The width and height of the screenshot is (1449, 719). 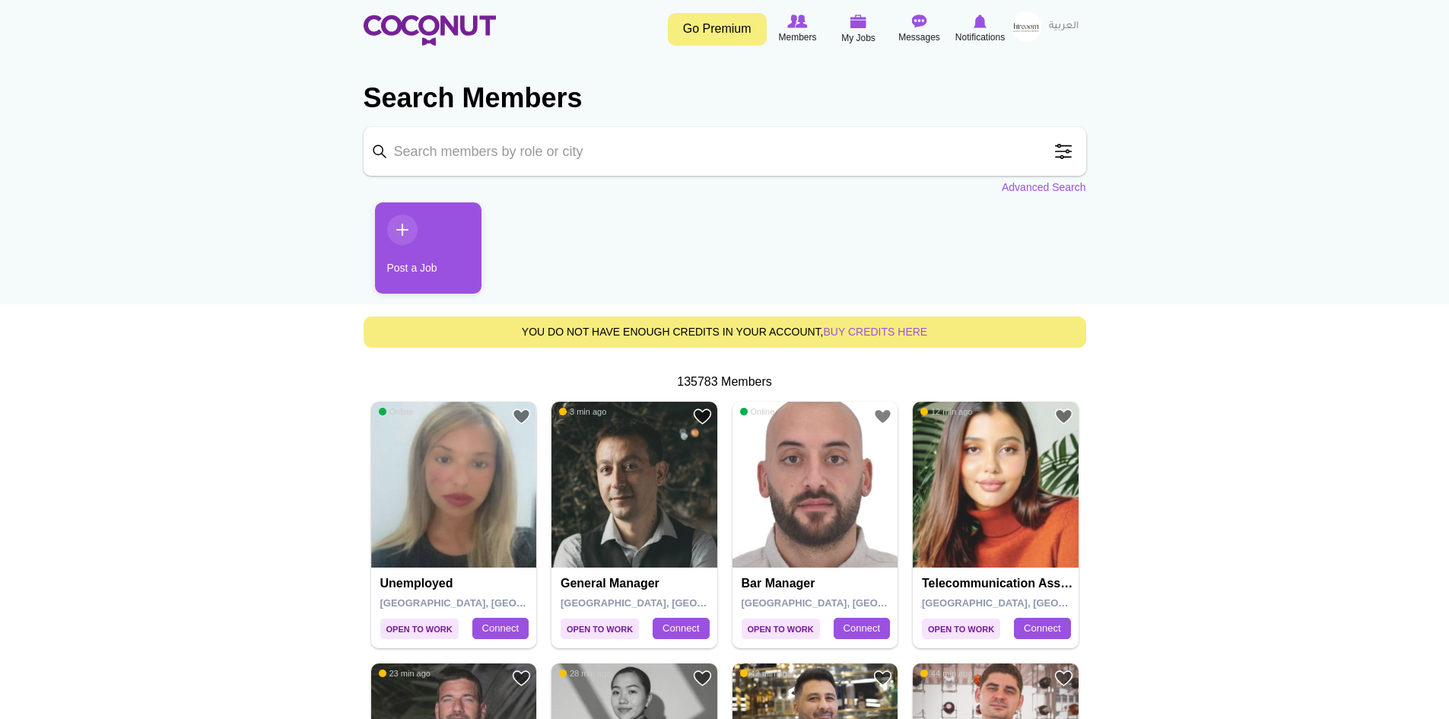 What do you see at coordinates (1064, 27) in the screenshot?
I see `a: العربية` at bounding box center [1064, 27].